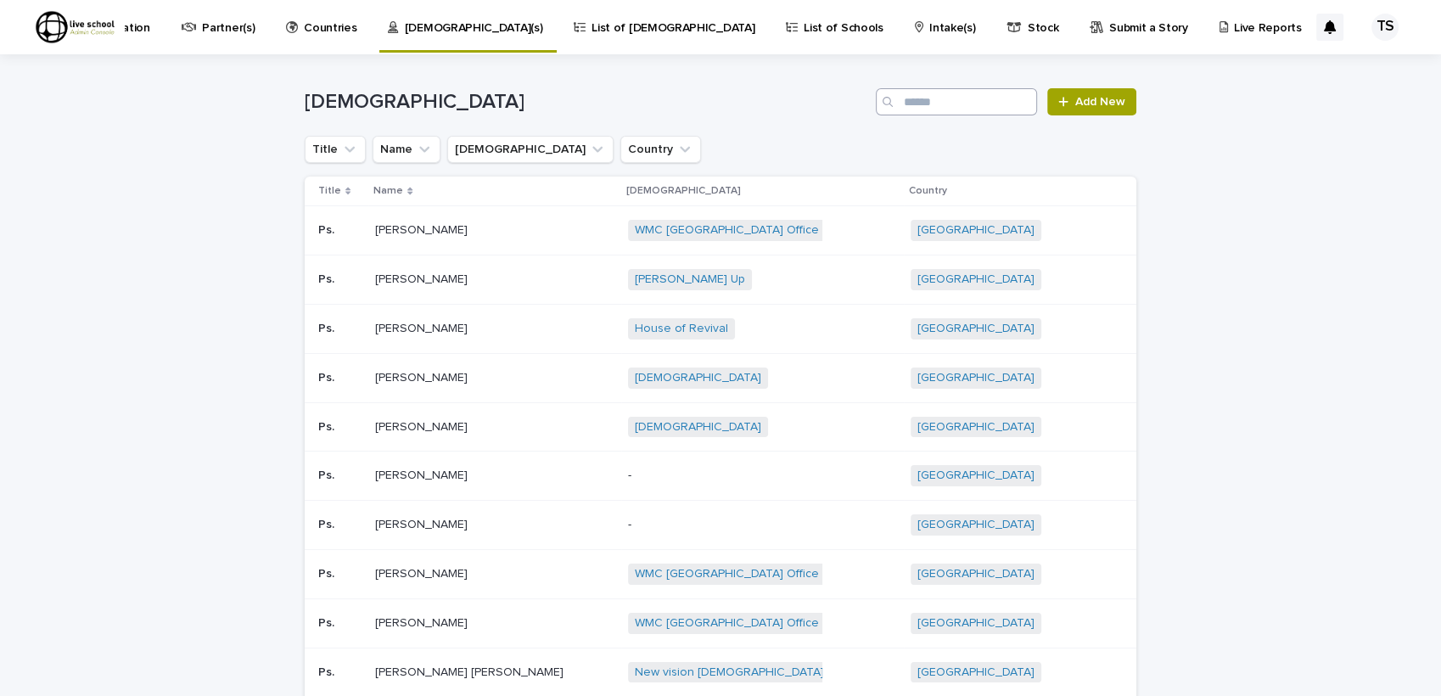  What do you see at coordinates (388, 191) in the screenshot?
I see `p: Name` at bounding box center [388, 191].